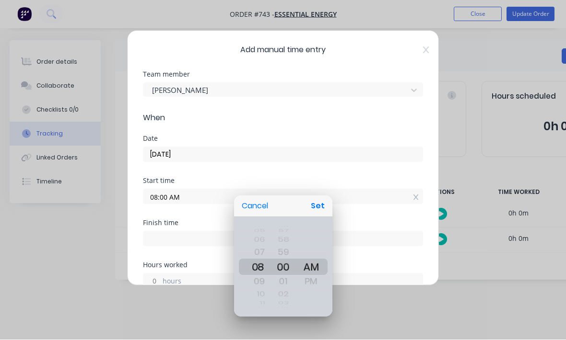 The image size is (566, 340). What do you see at coordinates (283, 268) in the screenshot?
I see `div: Minute` at bounding box center [283, 268].